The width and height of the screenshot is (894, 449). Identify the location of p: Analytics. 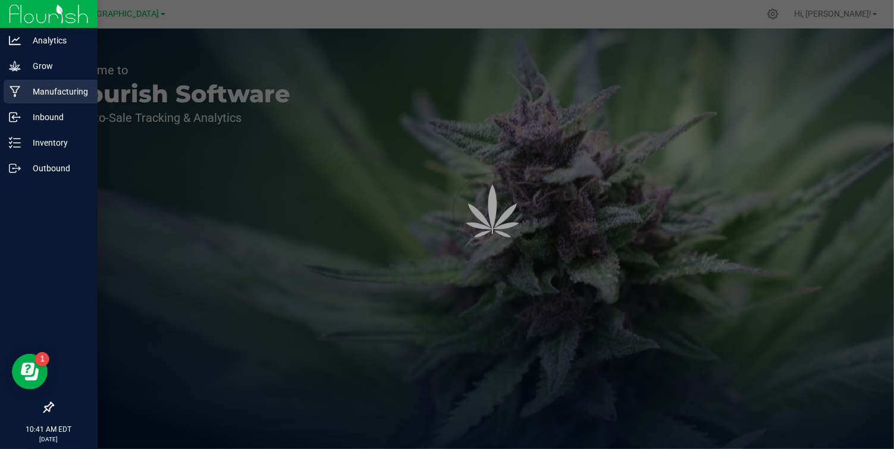
(57, 40).